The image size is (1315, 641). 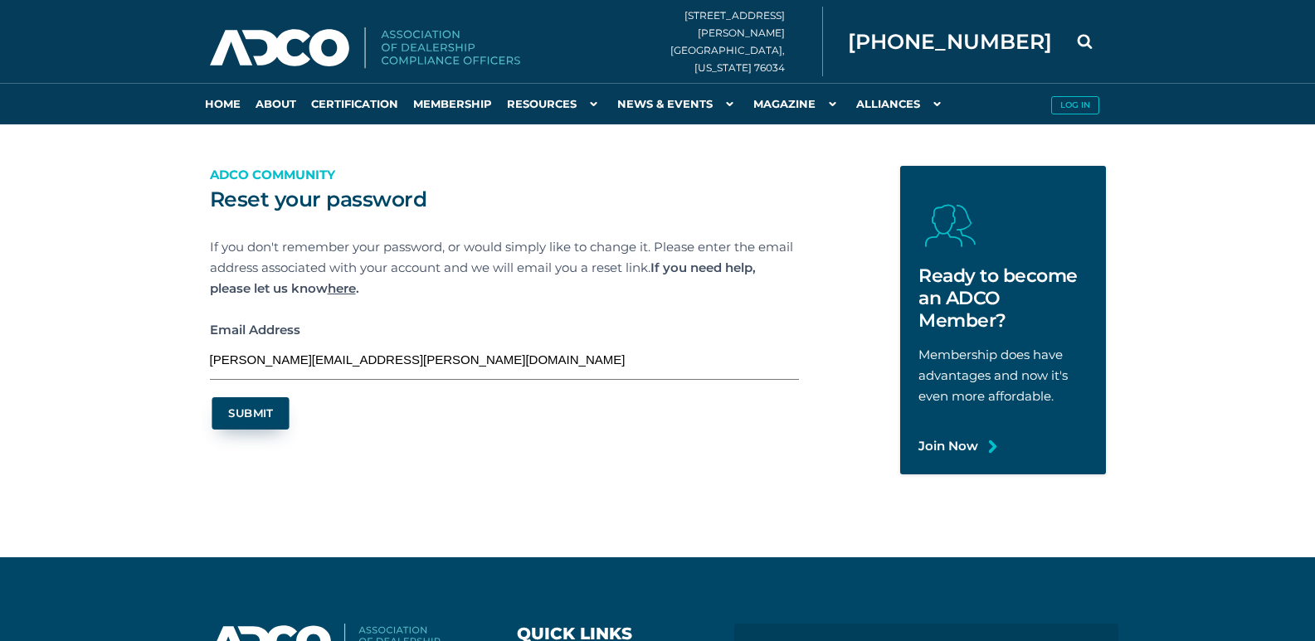 I want to click on a: here, so click(x=342, y=288).